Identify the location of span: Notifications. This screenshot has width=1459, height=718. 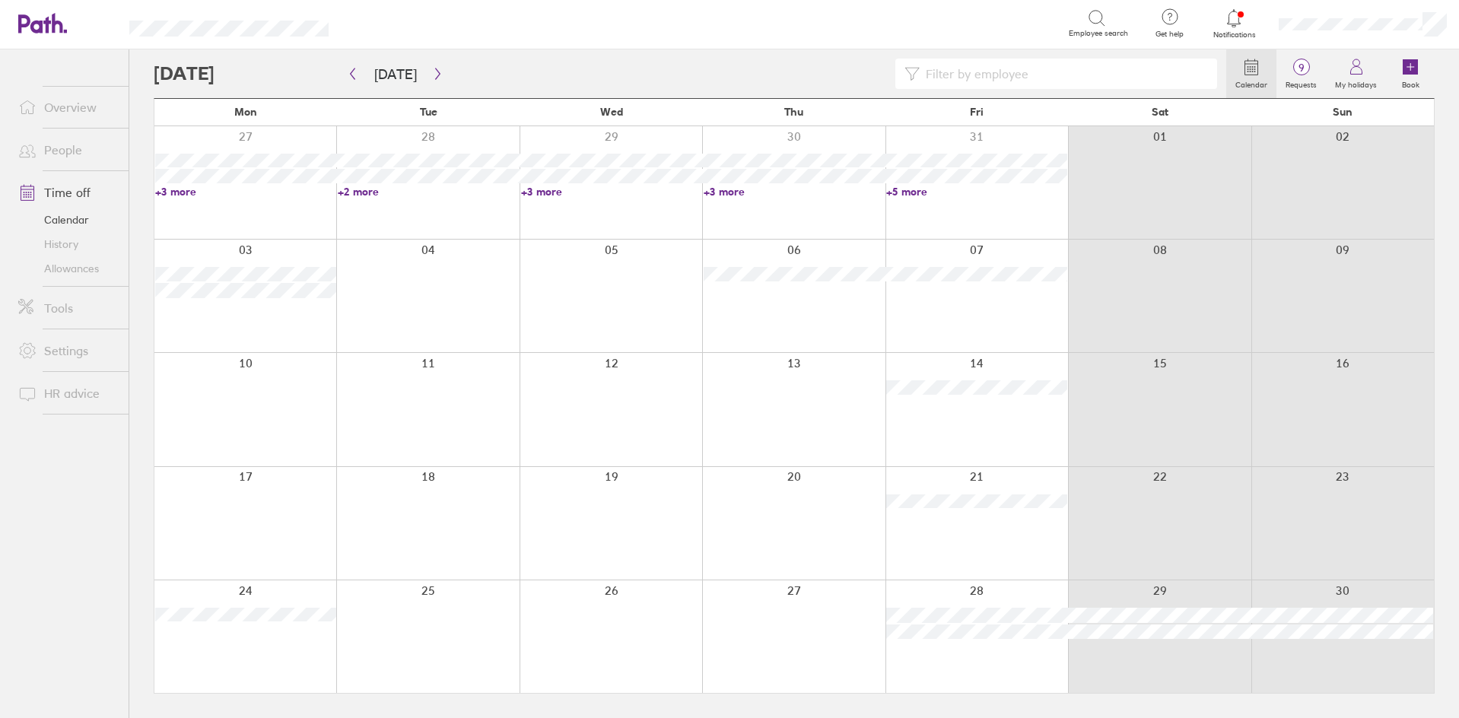
(1233, 35).